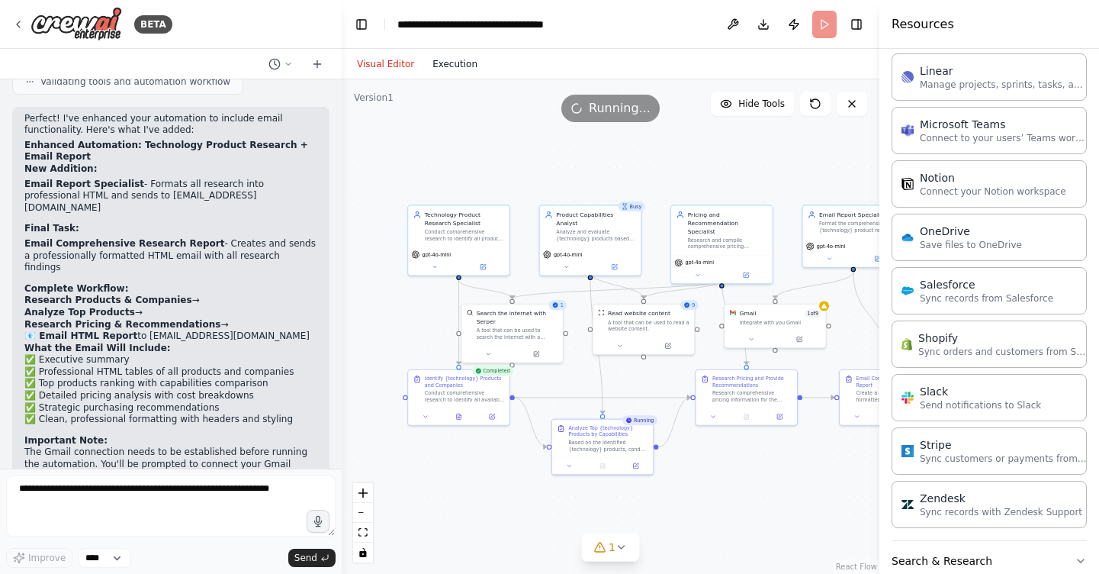  I want to click on span: Running..., so click(620, 108).